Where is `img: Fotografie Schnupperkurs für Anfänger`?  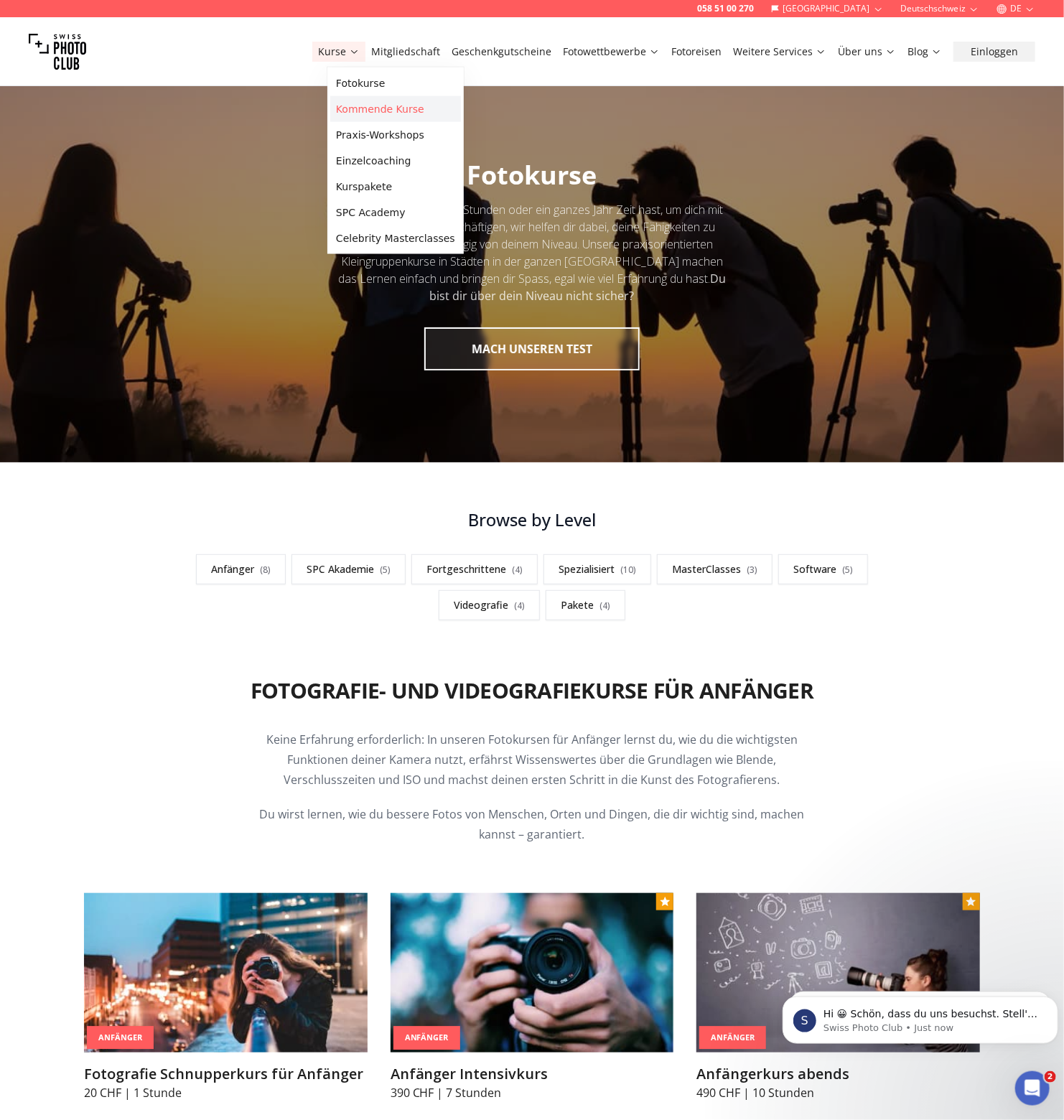
img: Fotografie Schnupperkurs für Anfänger is located at coordinates (225, 973).